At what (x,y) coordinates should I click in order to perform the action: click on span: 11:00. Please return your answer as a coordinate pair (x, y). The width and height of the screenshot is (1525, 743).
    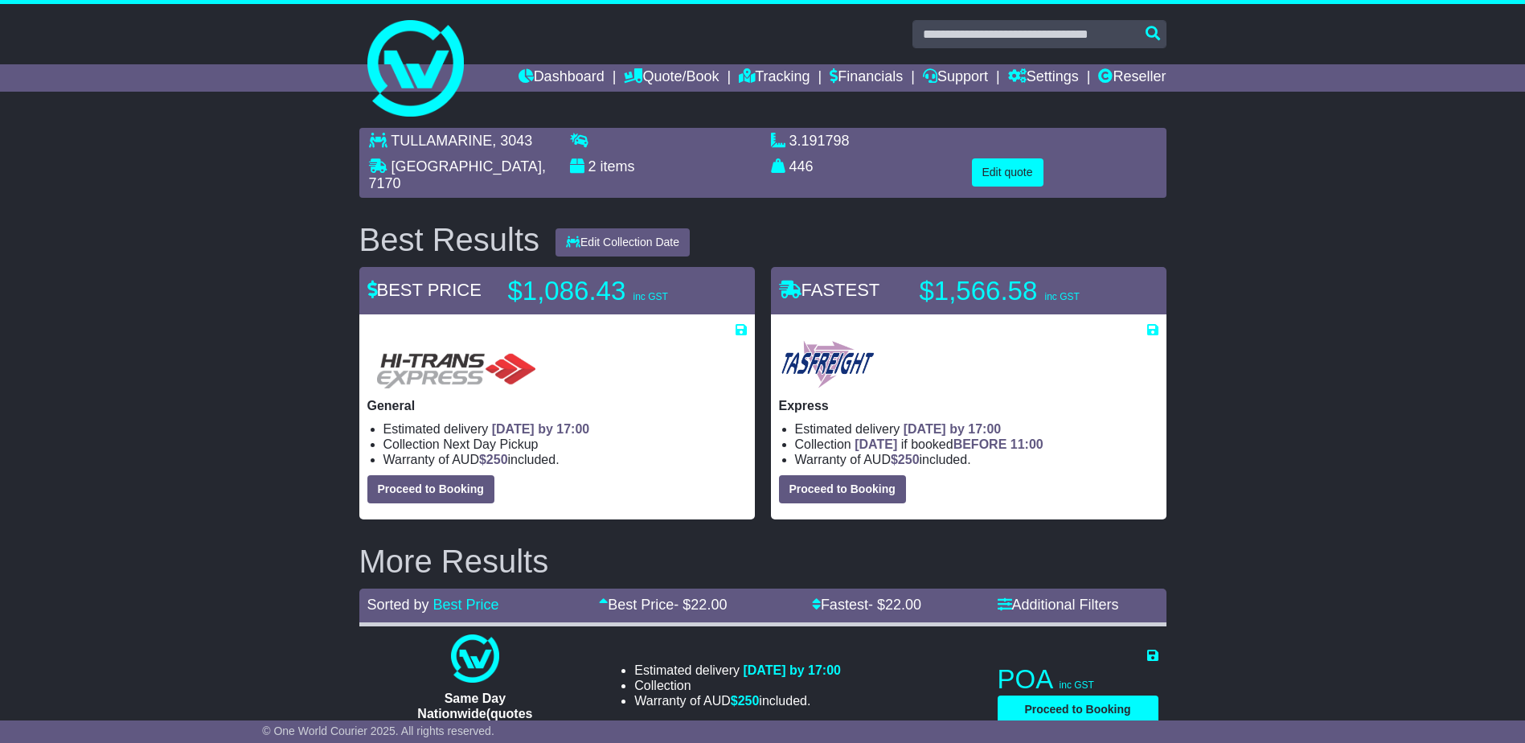
    Looking at the image, I should click on (1026, 444).